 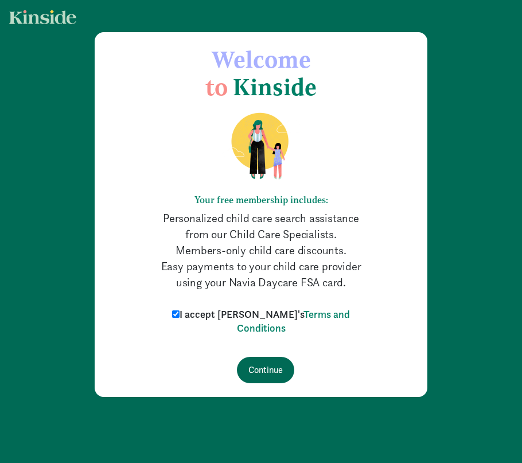 What do you see at coordinates (275, 87) in the screenshot?
I see `span: Kinside` at bounding box center [275, 87].